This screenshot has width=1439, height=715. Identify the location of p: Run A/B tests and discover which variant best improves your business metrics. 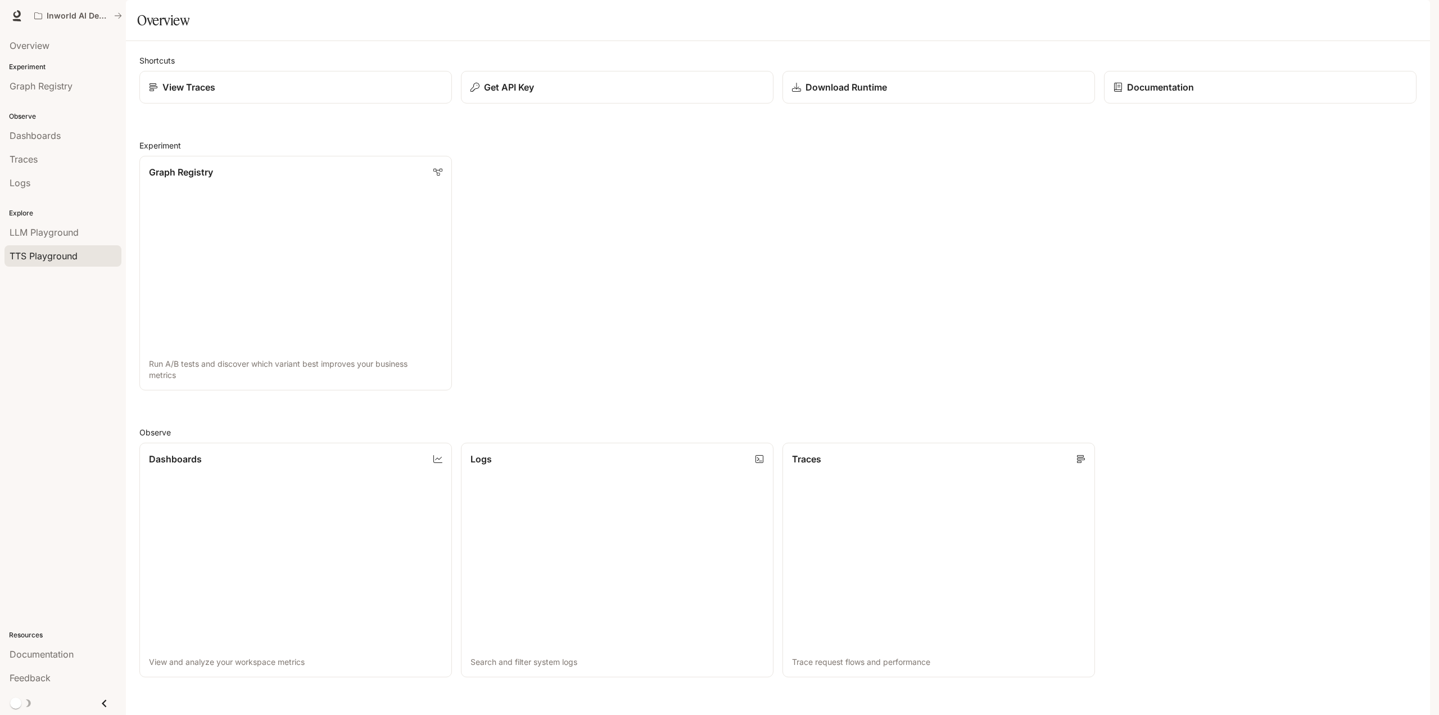
(296, 369).